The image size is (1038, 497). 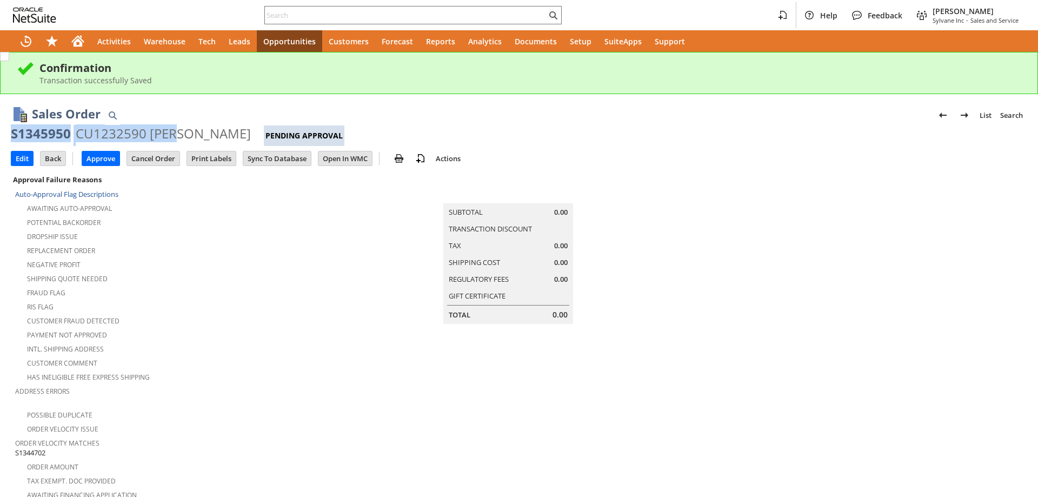 What do you see at coordinates (239, 41) in the screenshot?
I see `a: Leads` at bounding box center [239, 41].